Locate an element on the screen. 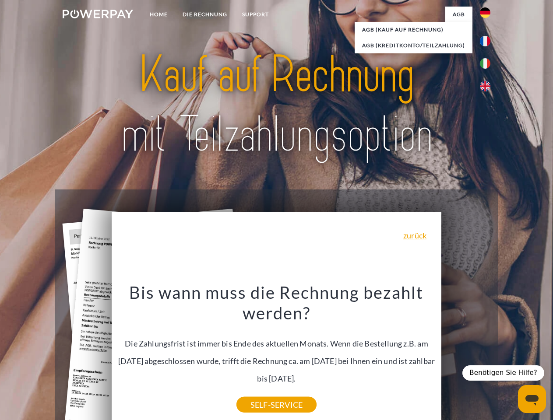 The width and height of the screenshot is (553, 420). a: AGB (Kauf auf Rechnung) is located at coordinates (413, 30).